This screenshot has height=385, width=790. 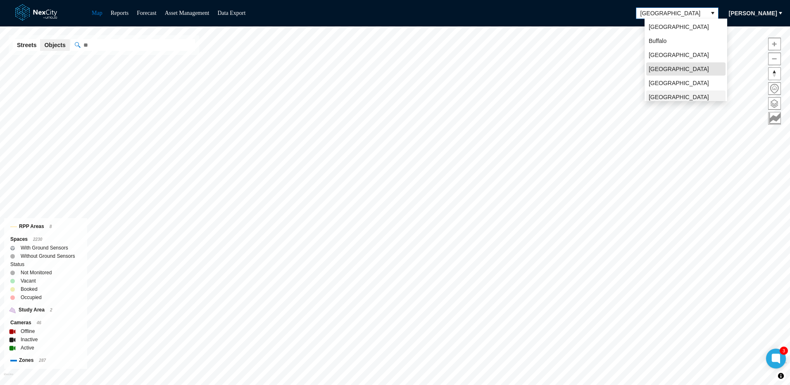 I want to click on span: Reset bearing to north, so click(x=774, y=74).